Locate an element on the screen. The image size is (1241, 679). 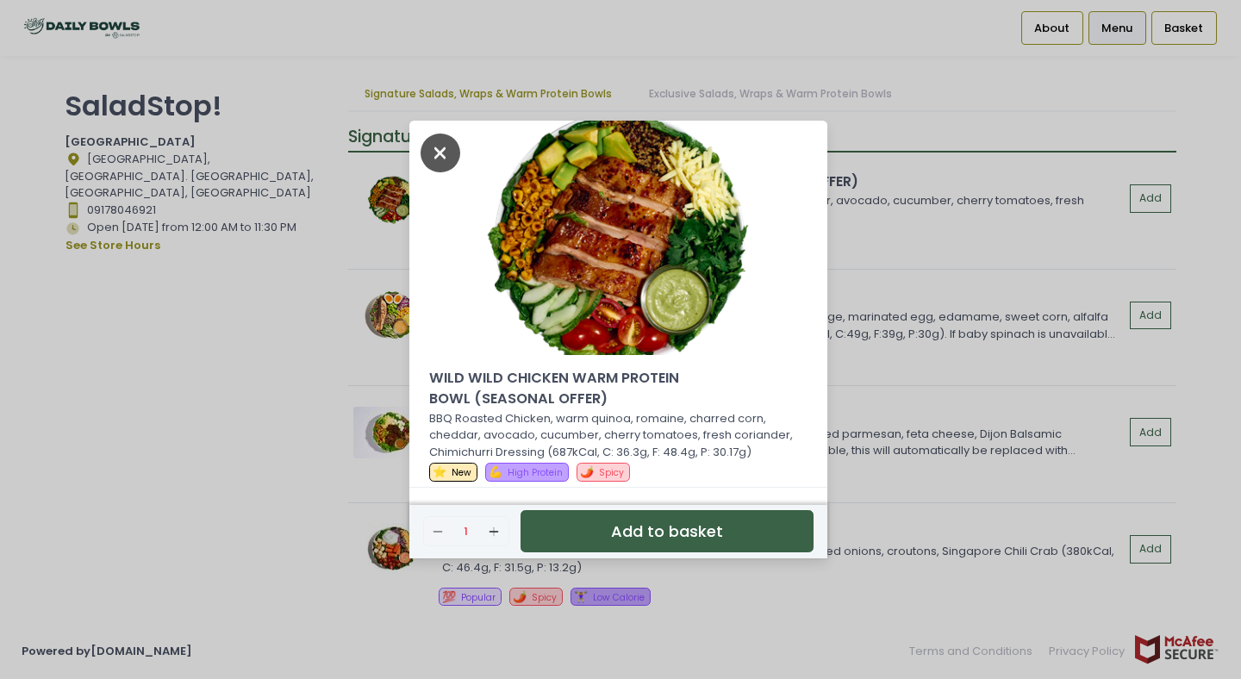
button: Close is located at coordinates (440, 152).